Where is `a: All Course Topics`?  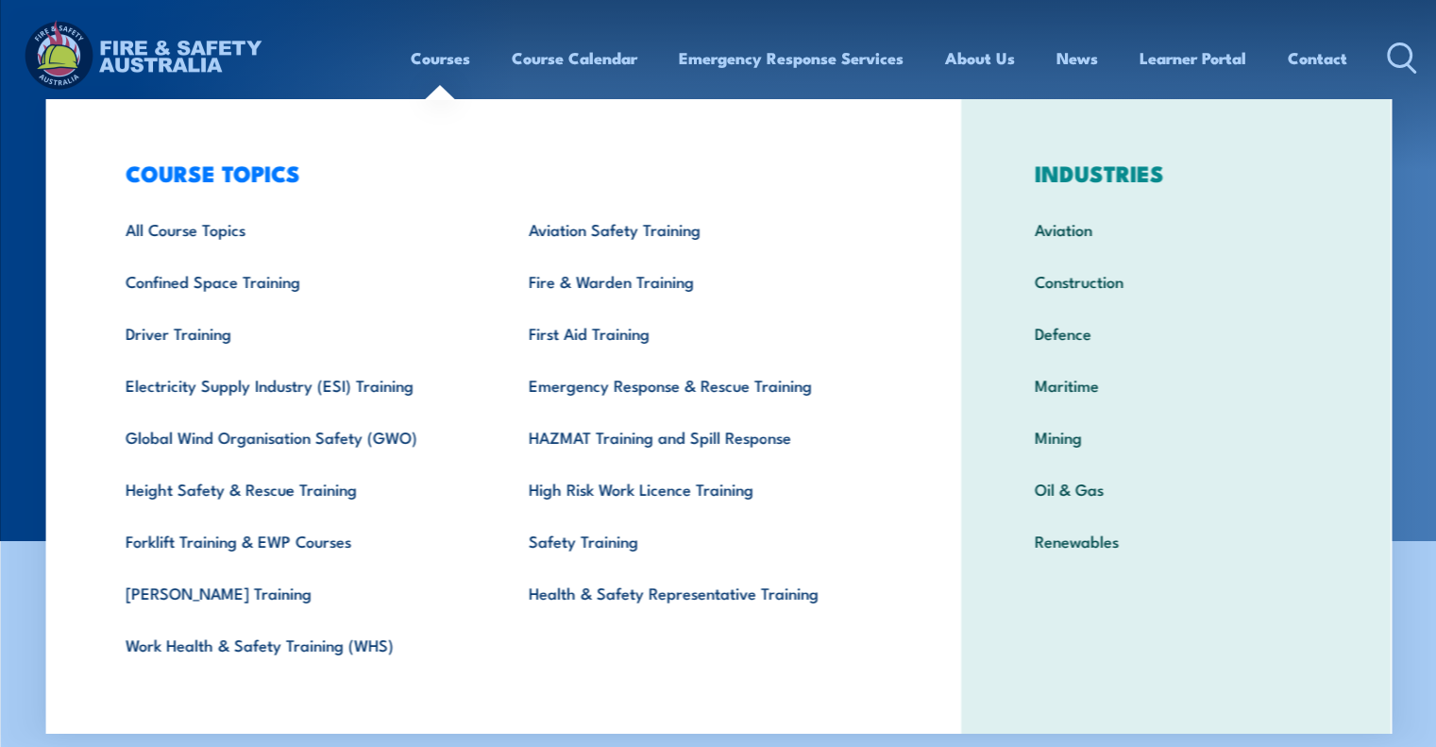 a: All Course Topics is located at coordinates (297, 229).